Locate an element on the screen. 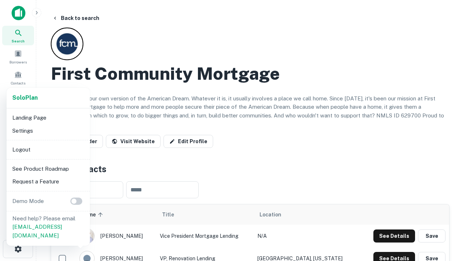 This screenshot has width=464, height=261. li: See Product Roadmap is located at coordinates (48, 169).